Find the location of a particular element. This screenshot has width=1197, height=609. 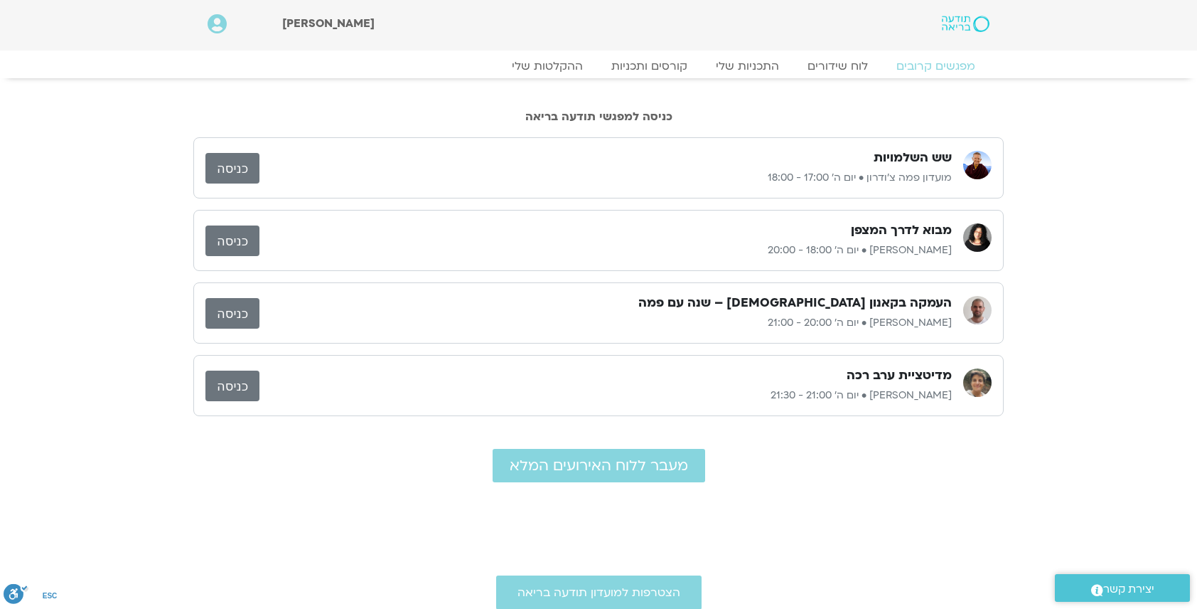

h2: כניסה למפגשי תודעה בריאה is located at coordinates (599, 117).